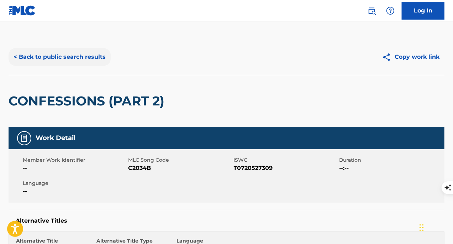  Describe the element at coordinates (74, 160) in the screenshot. I see `span: Member Work Identifier` at that location.